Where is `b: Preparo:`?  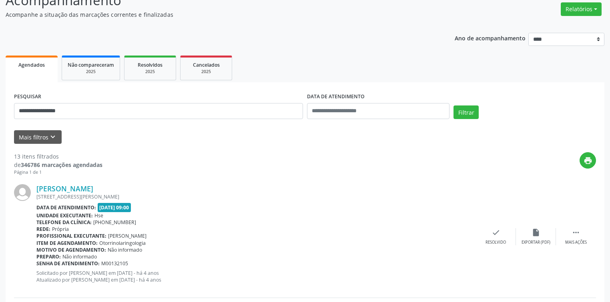
b: Preparo: is located at coordinates (48, 257).